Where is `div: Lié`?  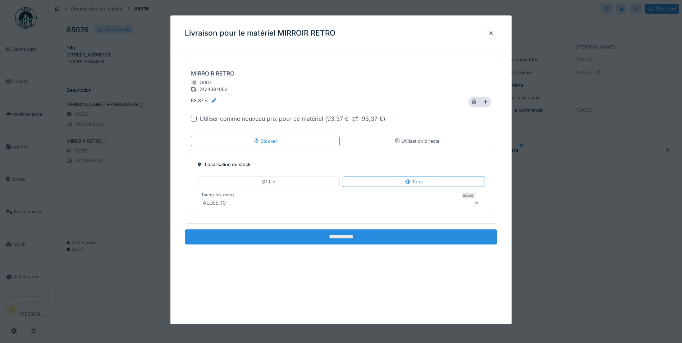 div: Lié is located at coordinates (268, 182).